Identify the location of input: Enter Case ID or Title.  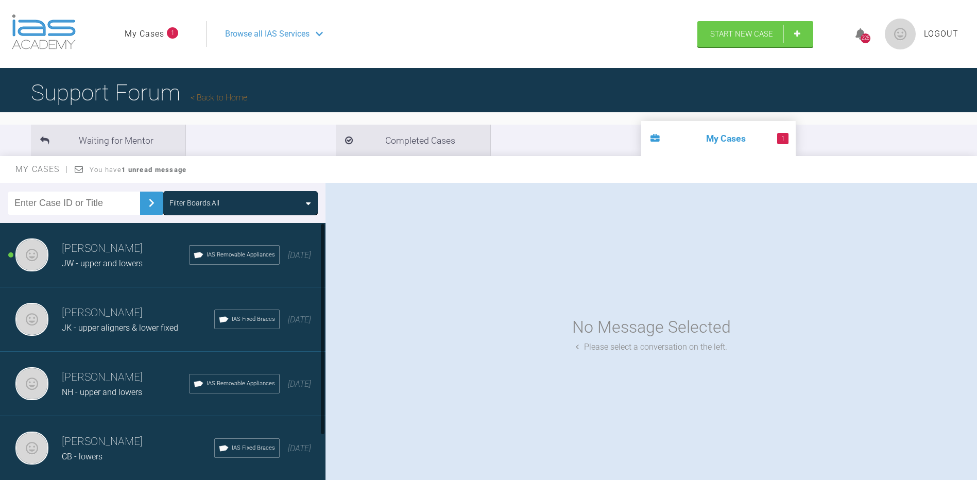
(74, 203).